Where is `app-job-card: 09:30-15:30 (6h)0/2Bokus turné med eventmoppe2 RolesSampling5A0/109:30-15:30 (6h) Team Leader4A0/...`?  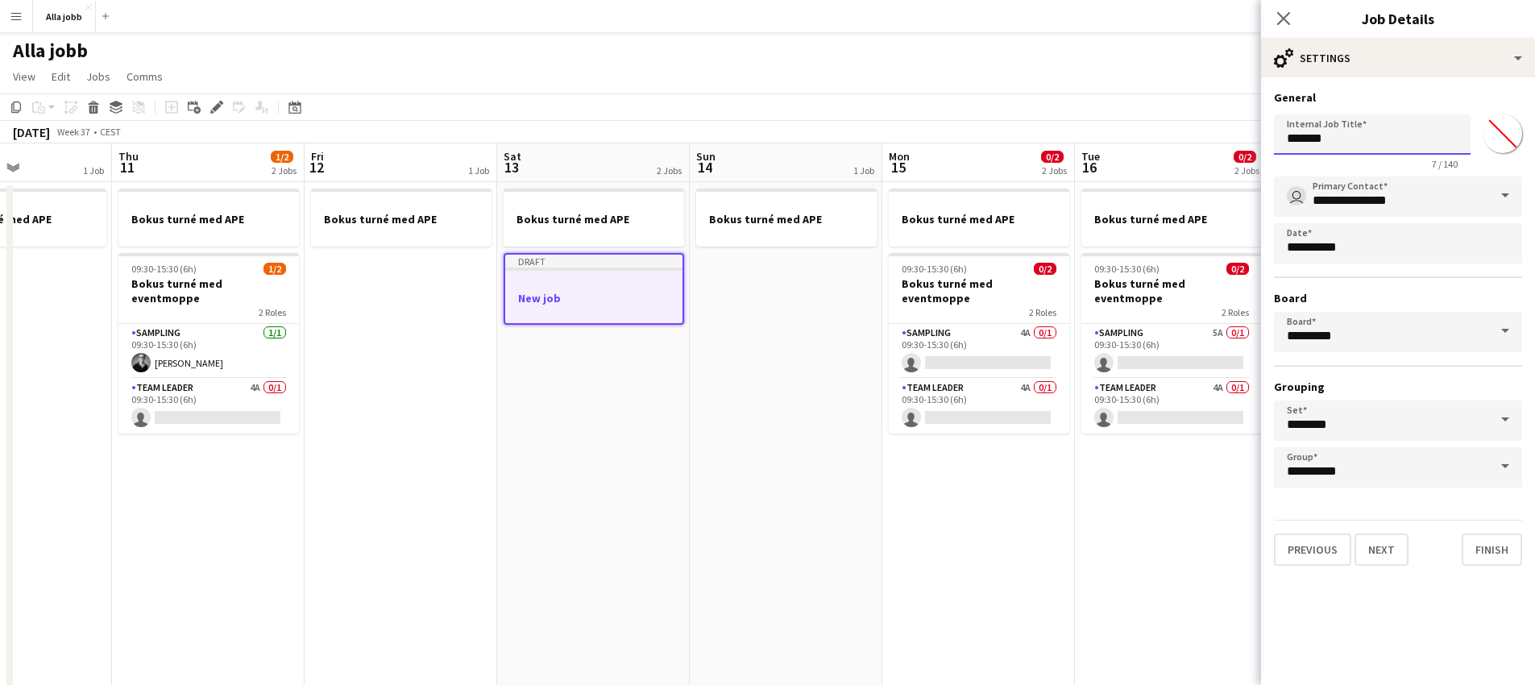
app-job-card: 09:30-15:30 (6h)0/2Bokus turné med eventmoppe2 RolesSampling5A0/109:30-15:30 (6h) Team Leader4A0/... is located at coordinates (1171, 343).